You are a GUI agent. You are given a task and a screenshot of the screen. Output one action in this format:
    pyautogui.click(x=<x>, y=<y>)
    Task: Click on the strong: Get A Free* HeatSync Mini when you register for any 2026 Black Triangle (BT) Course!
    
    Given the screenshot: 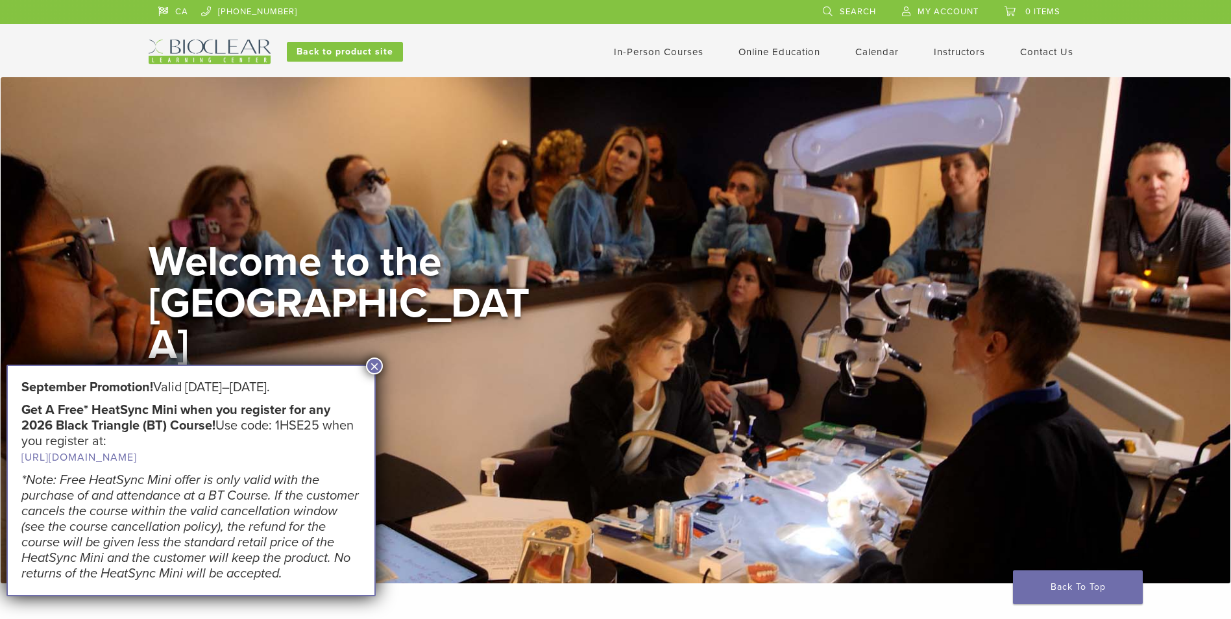 What is the action you would take?
    pyautogui.click(x=176, y=418)
    